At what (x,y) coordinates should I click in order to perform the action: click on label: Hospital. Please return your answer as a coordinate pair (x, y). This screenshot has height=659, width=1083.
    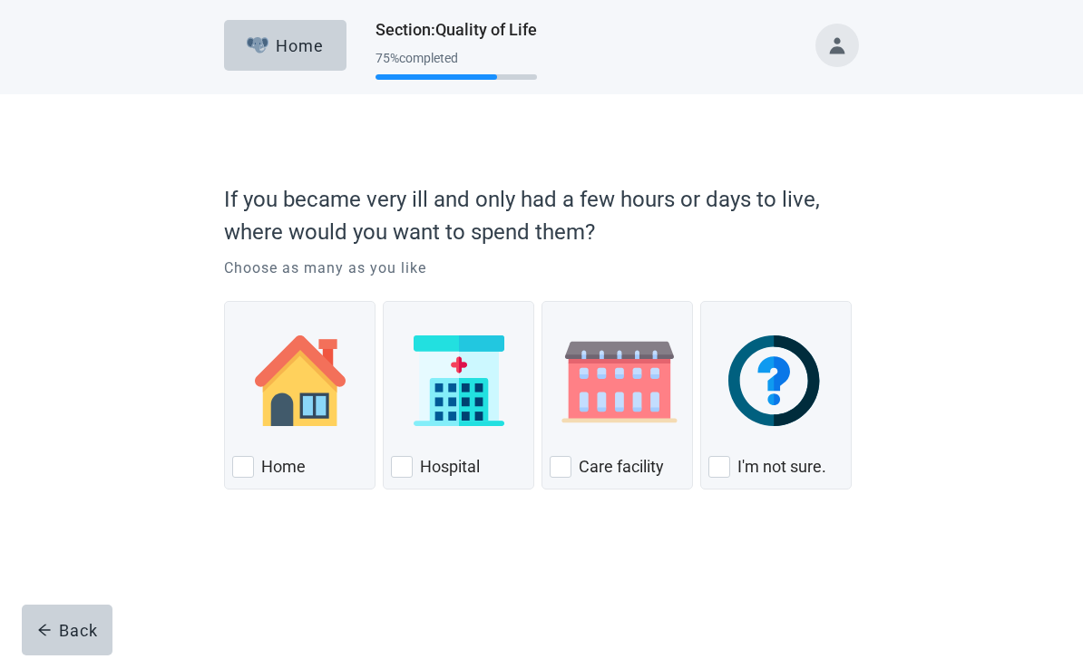
    Looking at the image, I should click on (450, 467).